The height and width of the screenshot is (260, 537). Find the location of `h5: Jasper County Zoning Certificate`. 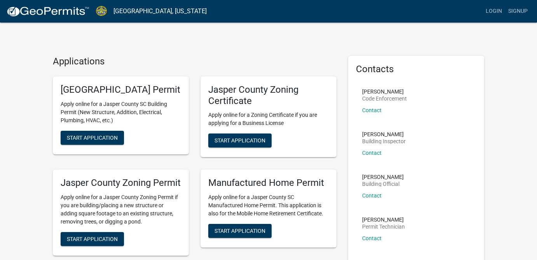

h5: Jasper County Zoning Certificate is located at coordinates (268, 96).